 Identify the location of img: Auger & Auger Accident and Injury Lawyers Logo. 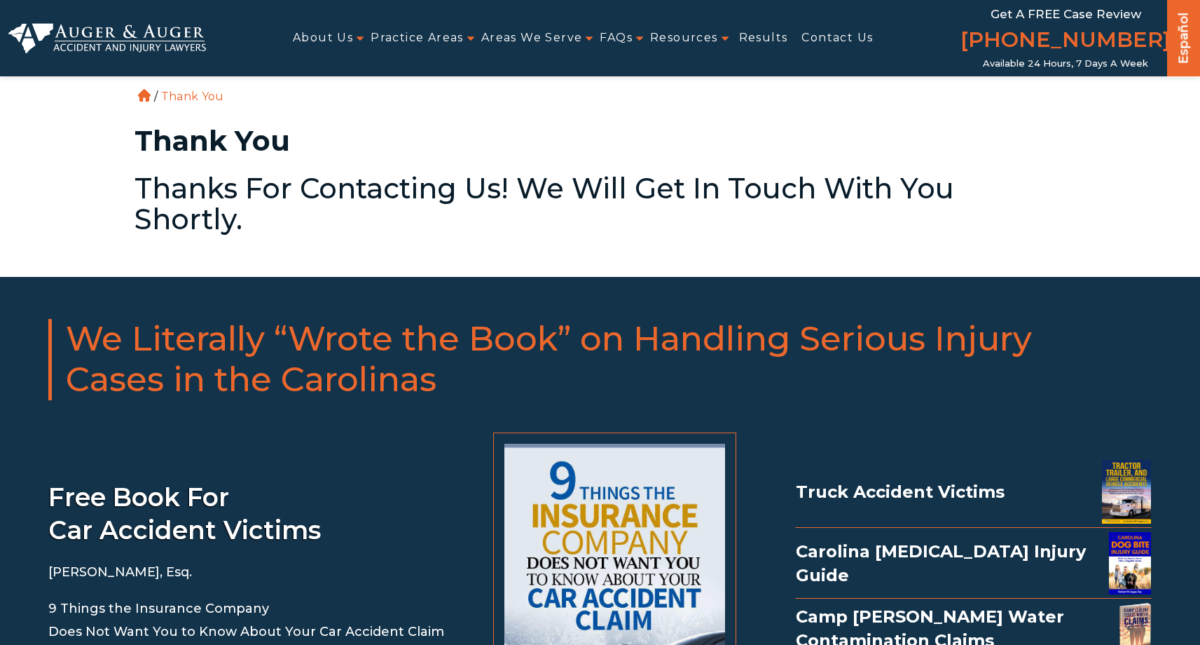
(107, 38).